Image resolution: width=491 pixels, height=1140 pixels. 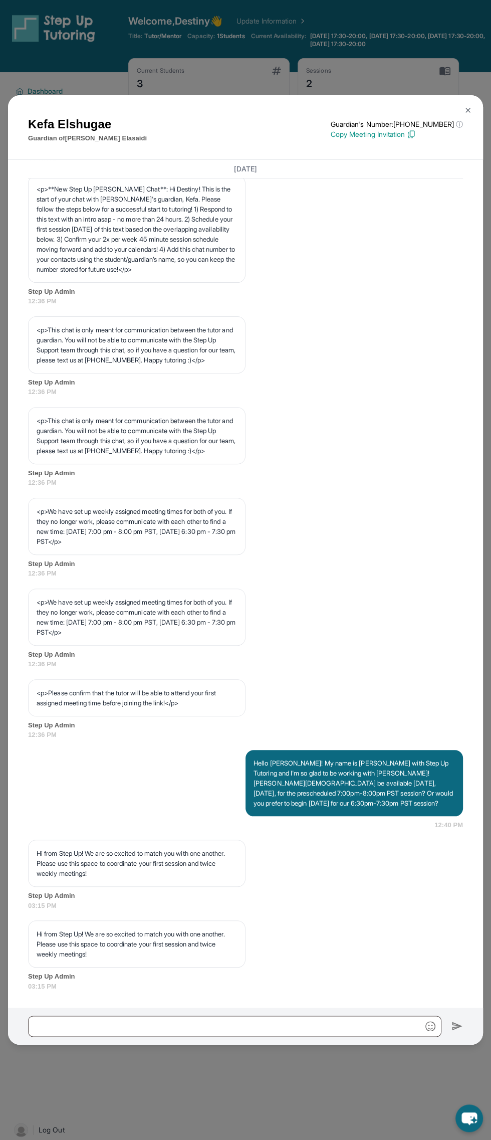 What do you see at coordinates (457, 1026) in the screenshot?
I see `img: Send icon` at bounding box center [457, 1026].